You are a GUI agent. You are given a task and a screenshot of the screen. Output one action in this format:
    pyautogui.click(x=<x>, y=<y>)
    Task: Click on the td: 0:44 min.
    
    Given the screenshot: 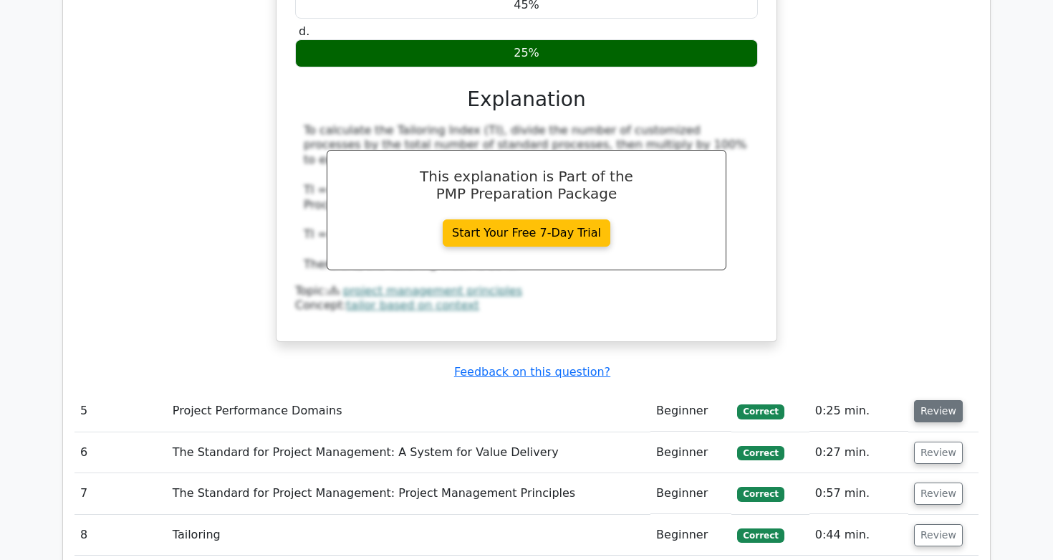 What is the action you would take?
    pyautogui.click(x=859, y=534)
    